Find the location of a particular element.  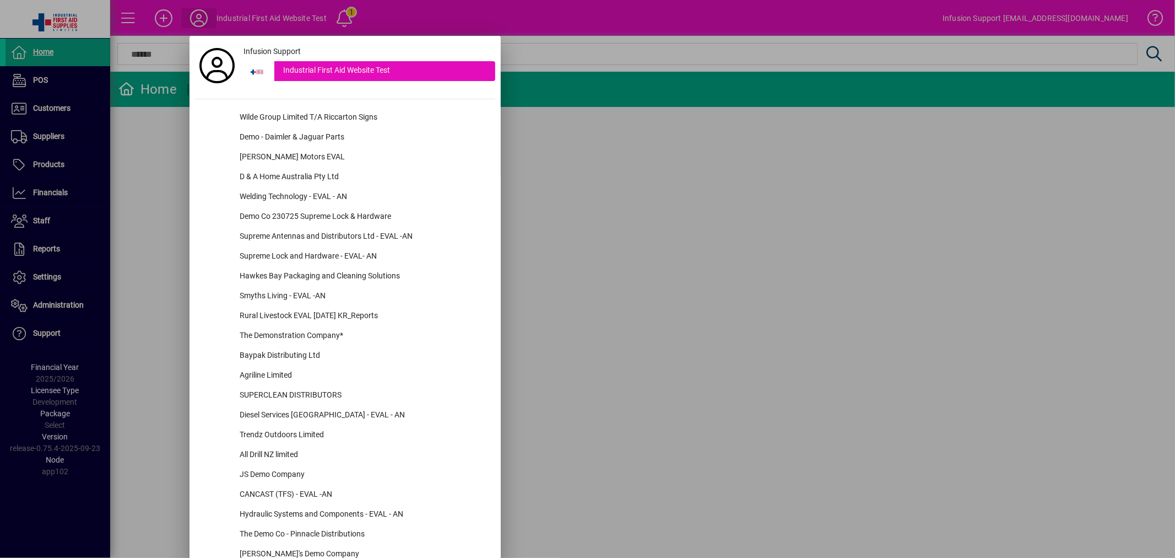

div: Trendz Outdoors Limited is located at coordinates (363, 435).